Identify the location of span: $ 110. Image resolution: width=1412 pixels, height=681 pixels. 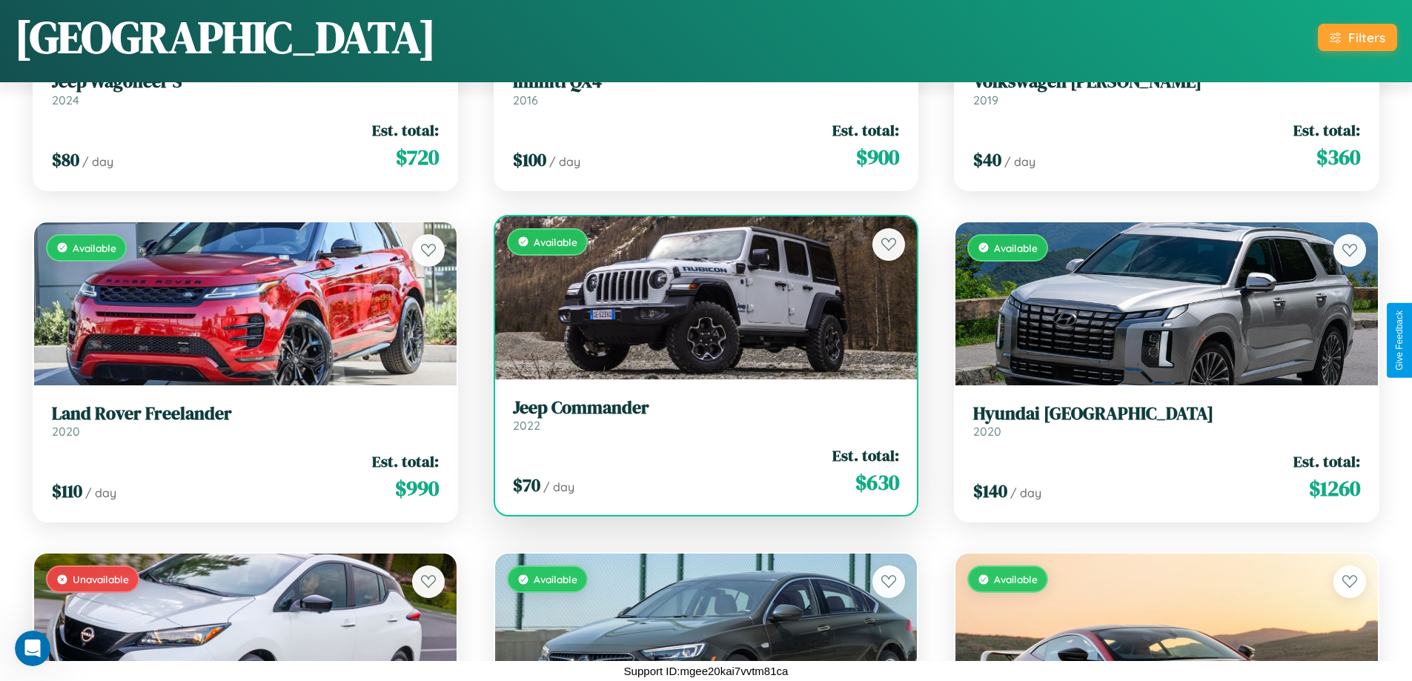
(67, 491).